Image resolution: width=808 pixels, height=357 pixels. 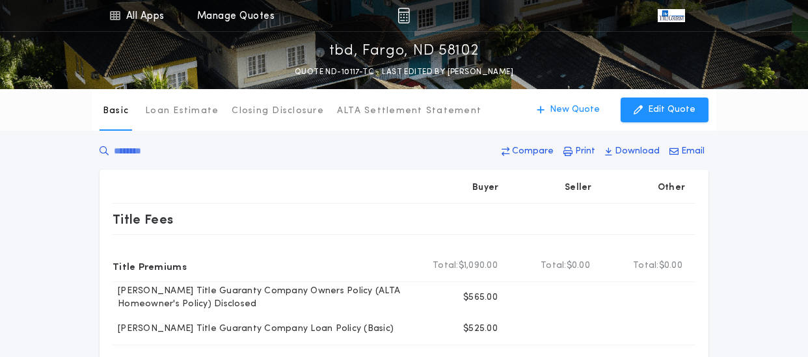 What do you see at coordinates (480, 329) in the screenshot?
I see `p: $525.00` at bounding box center [480, 329].